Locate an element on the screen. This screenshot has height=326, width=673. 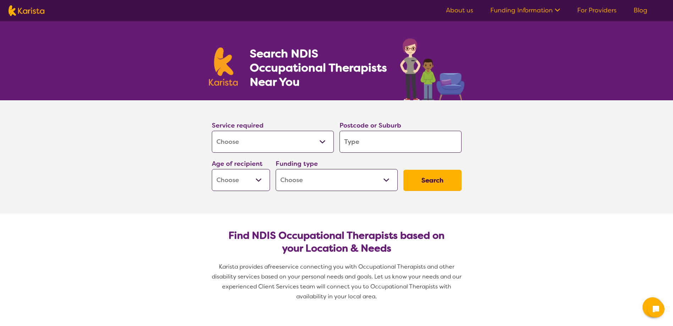
label: Age of recipient is located at coordinates (237, 164).